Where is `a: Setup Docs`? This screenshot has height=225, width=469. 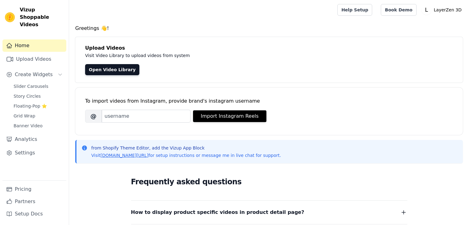 a: Setup Docs is located at coordinates (34, 214).